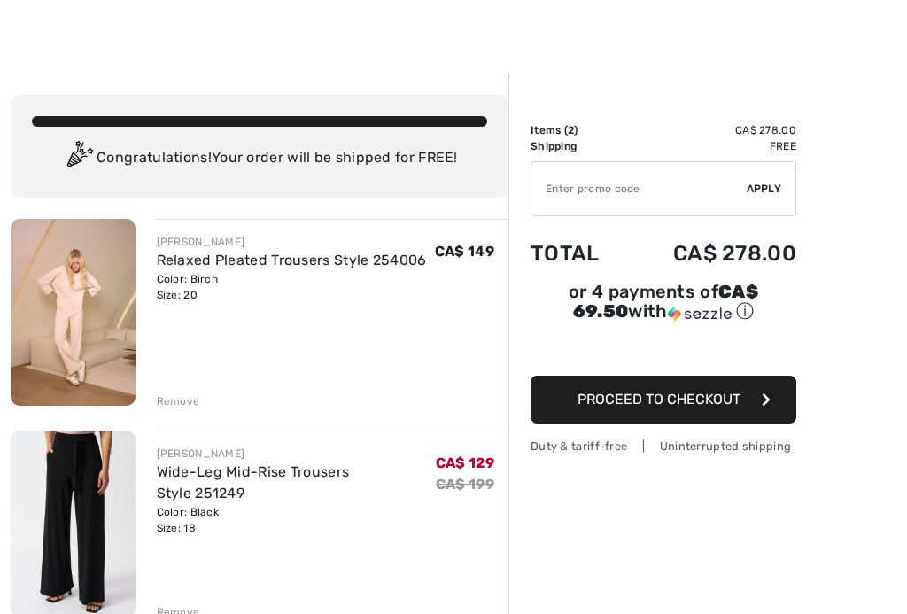  Describe the element at coordinates (296, 520) in the screenshot. I see `div: Color: Black Size: 18` at that location.